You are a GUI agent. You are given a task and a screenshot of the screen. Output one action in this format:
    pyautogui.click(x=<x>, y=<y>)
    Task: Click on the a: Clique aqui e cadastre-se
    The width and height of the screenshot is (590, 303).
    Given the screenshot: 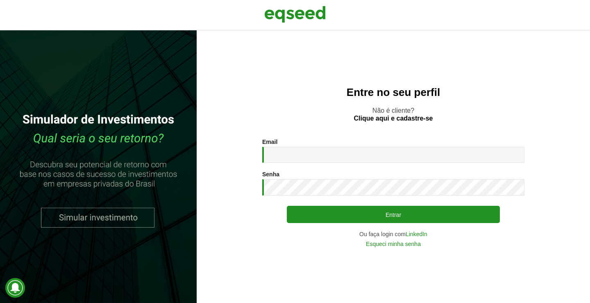 What is the action you would take?
    pyautogui.click(x=394, y=118)
    